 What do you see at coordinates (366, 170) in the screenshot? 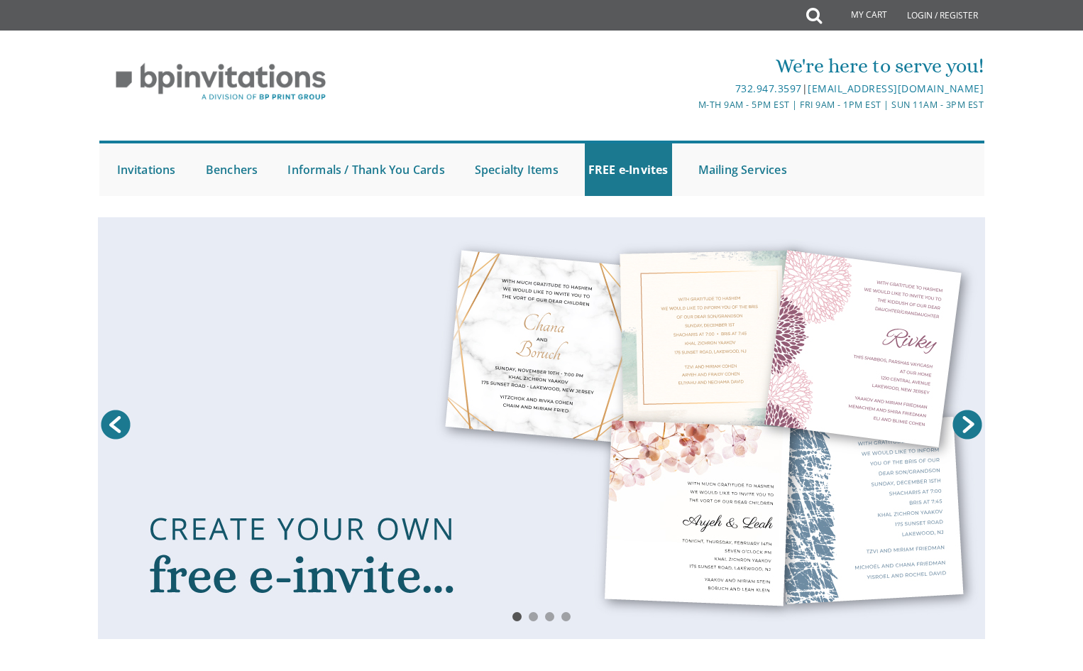
I see `a: Informals / Thank You Cards` at bounding box center [366, 170].